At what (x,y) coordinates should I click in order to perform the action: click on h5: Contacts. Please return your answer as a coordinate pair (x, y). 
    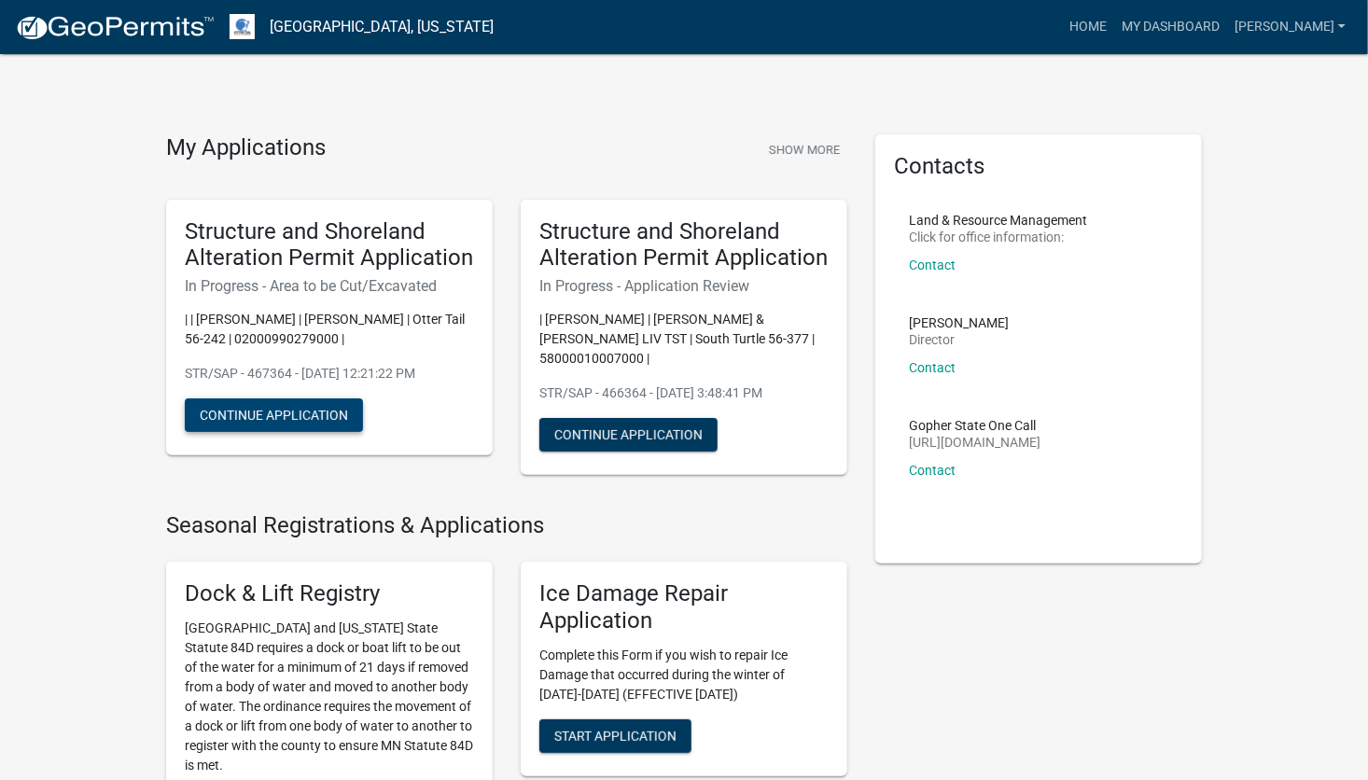
    Looking at the image, I should click on (1039, 166).